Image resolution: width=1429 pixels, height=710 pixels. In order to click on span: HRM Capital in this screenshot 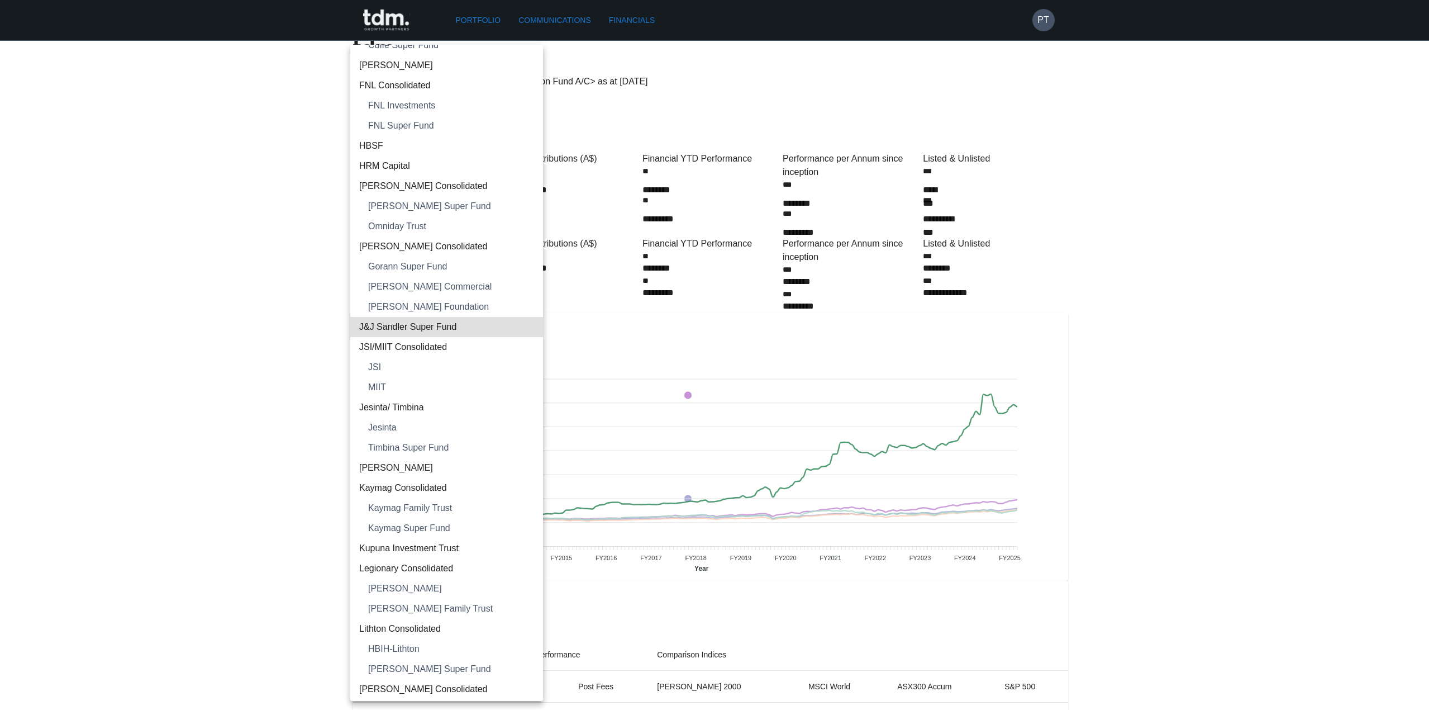, I will do `click(446, 166)`.